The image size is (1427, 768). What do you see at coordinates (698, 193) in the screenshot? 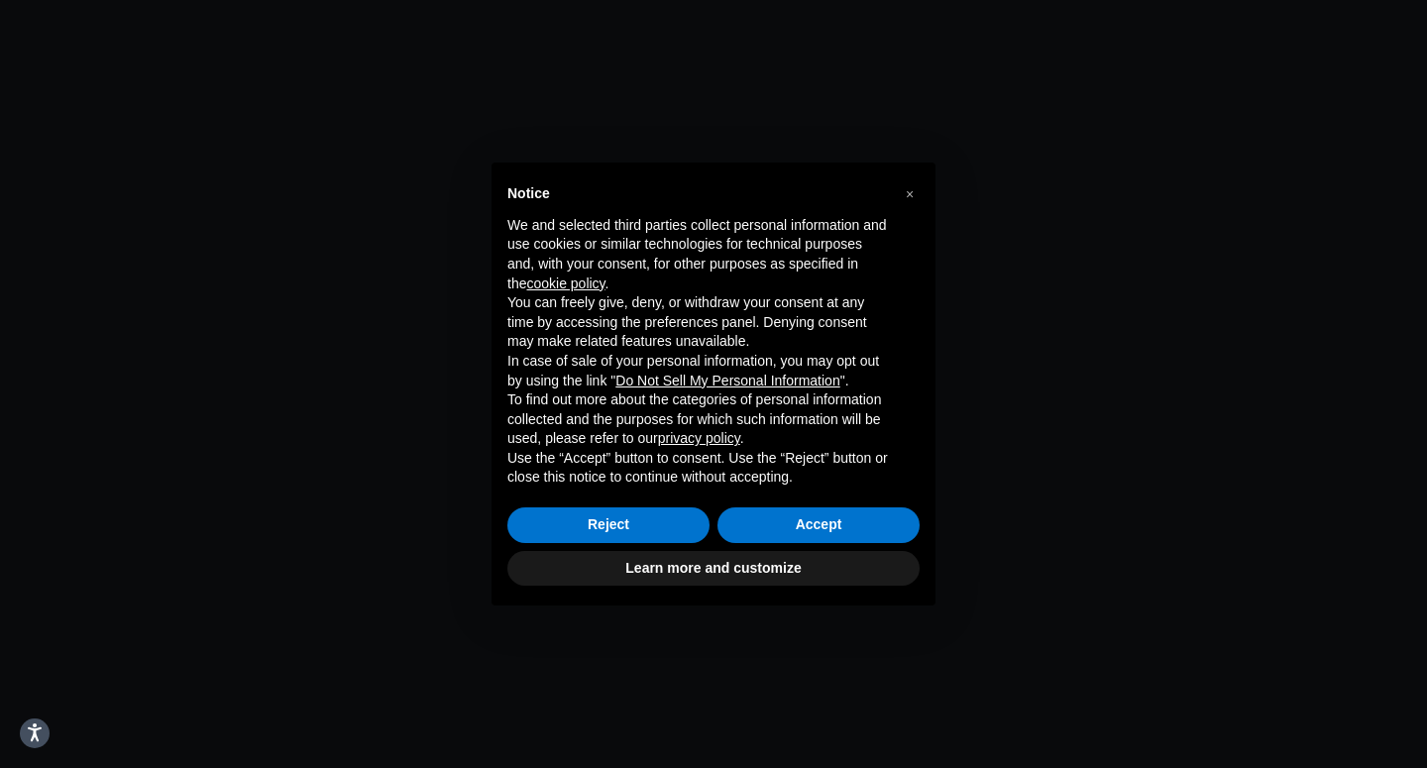
I see `h2: Notice` at bounding box center [698, 193].